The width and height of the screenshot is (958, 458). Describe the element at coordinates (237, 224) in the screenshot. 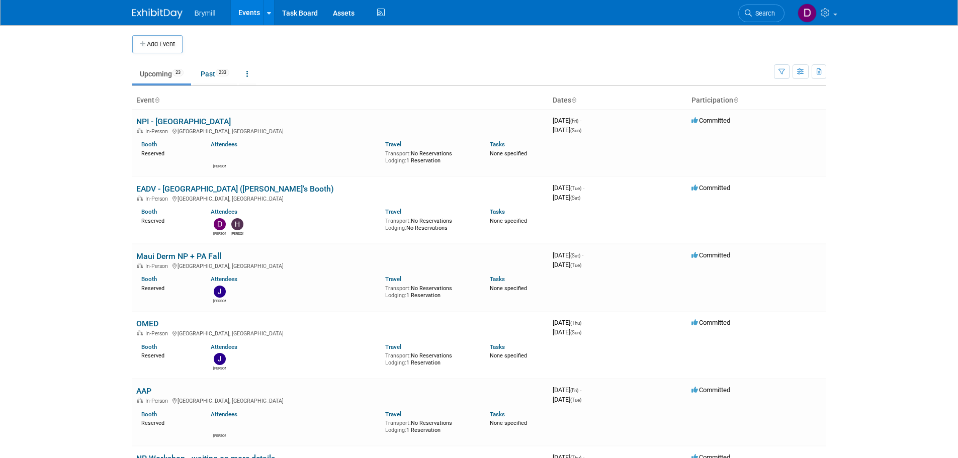

I see `img: Hobey Bryne` at that location.